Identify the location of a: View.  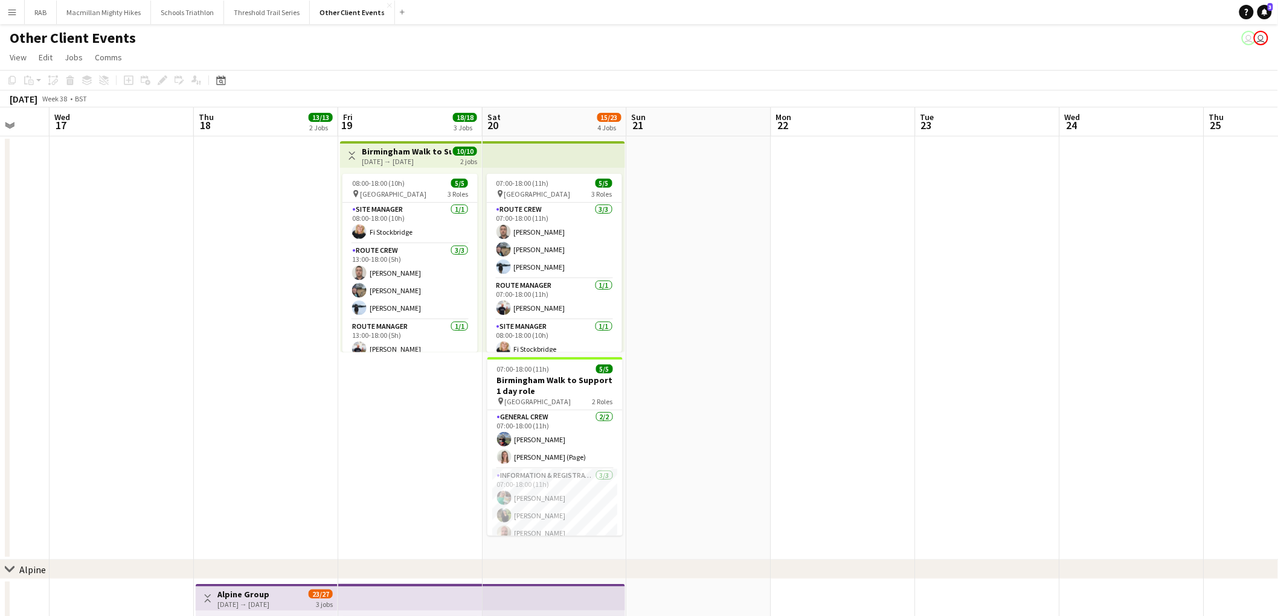
(18, 57).